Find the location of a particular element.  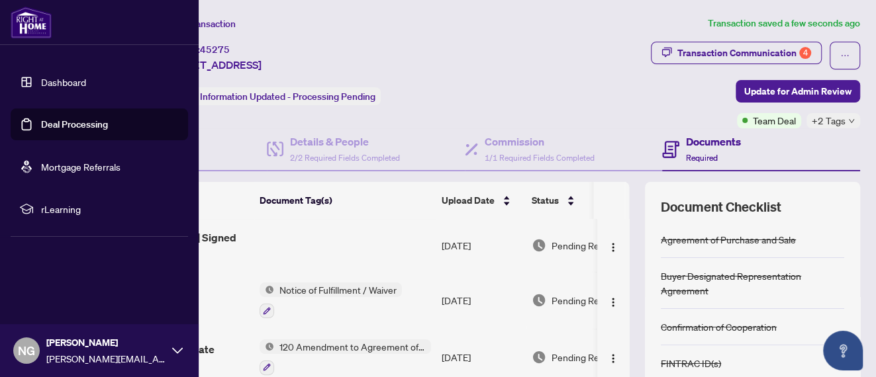

button: Status IconNotice of Fulfillment / Waiver is located at coordinates (330, 301).